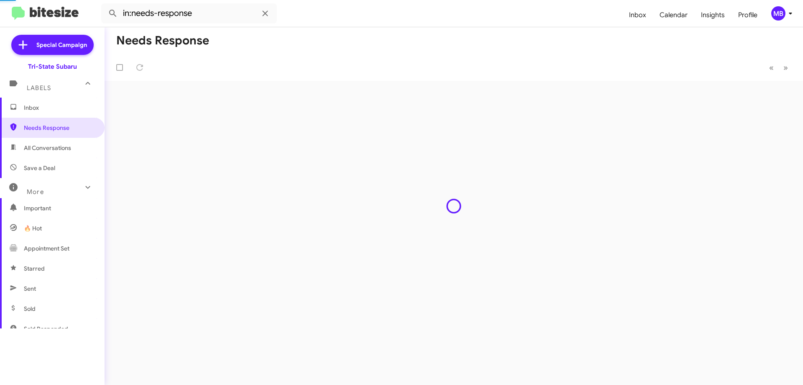 This screenshot has height=385, width=803. I want to click on span: Starred, so click(34, 268).